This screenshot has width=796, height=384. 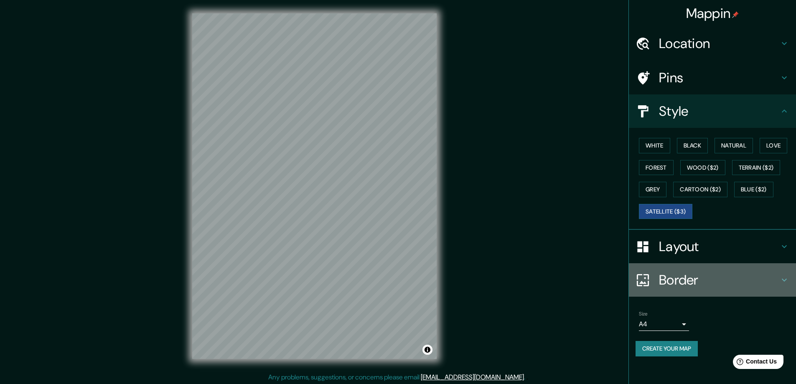 What do you see at coordinates (653, 189) in the screenshot?
I see `button: Grey` at bounding box center [653, 189].